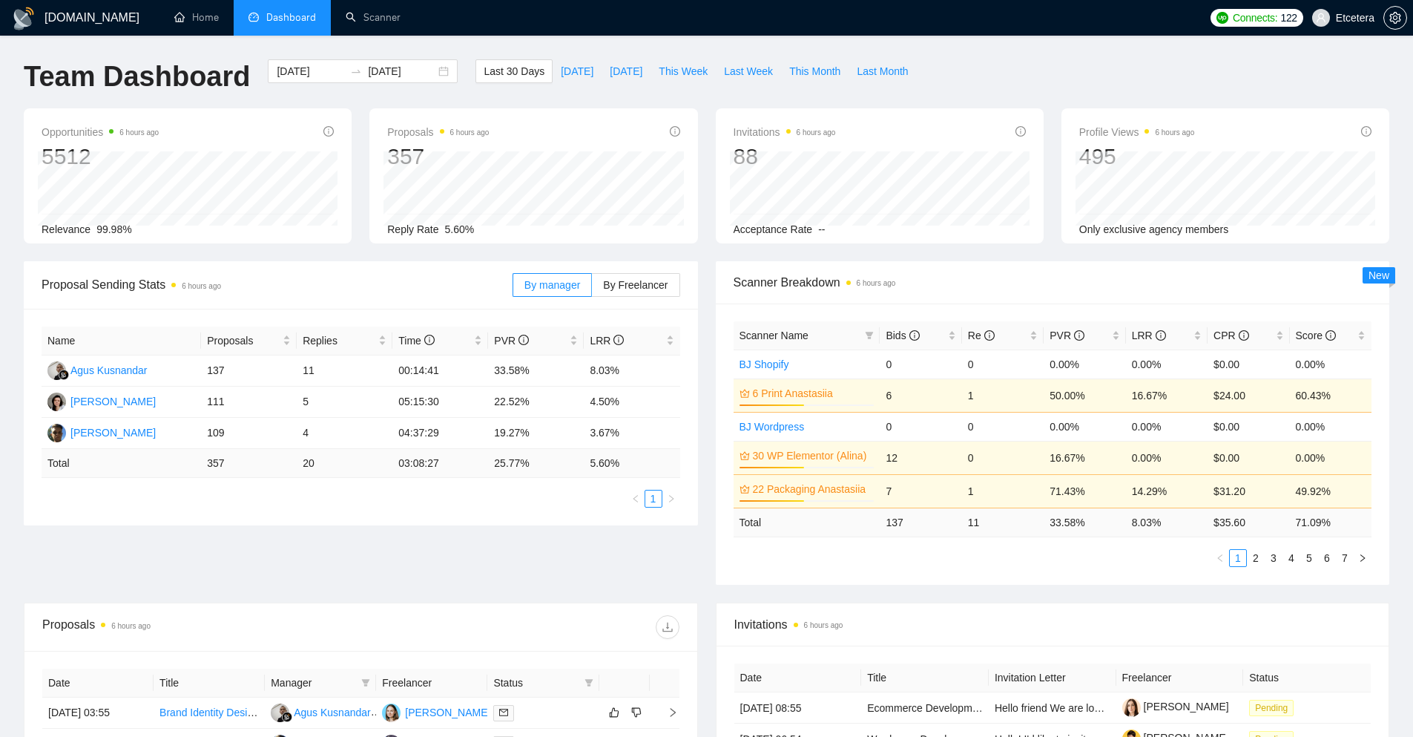  Describe the element at coordinates (773, 229) in the screenshot. I see `span: Acceptance Rate` at that location.